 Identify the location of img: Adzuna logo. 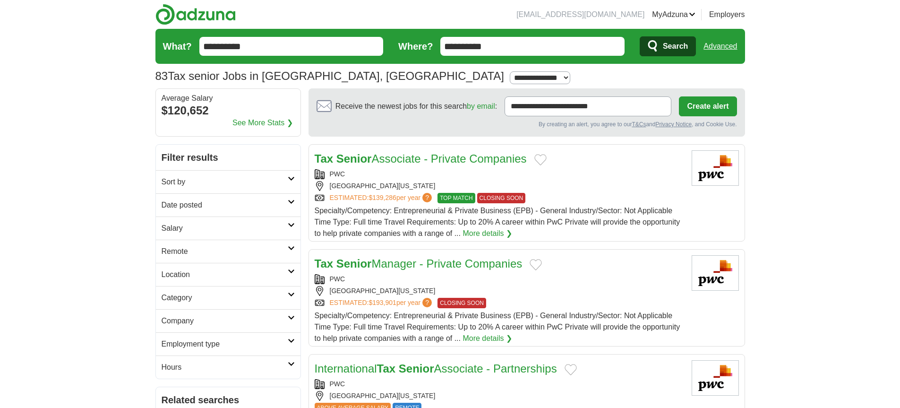
(196, 14).